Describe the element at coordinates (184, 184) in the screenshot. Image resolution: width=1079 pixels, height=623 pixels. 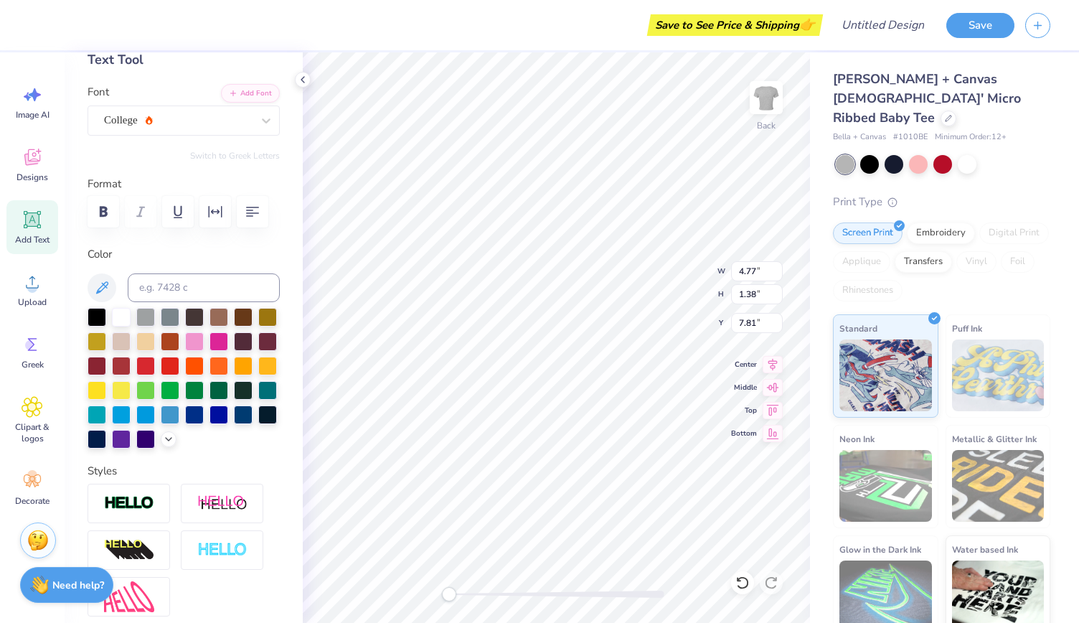
I see `label: Format` at that location.